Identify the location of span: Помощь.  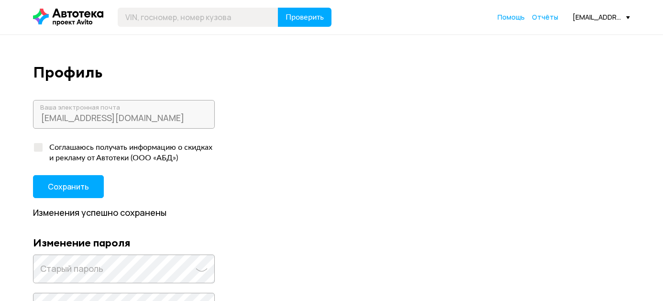
(511, 17).